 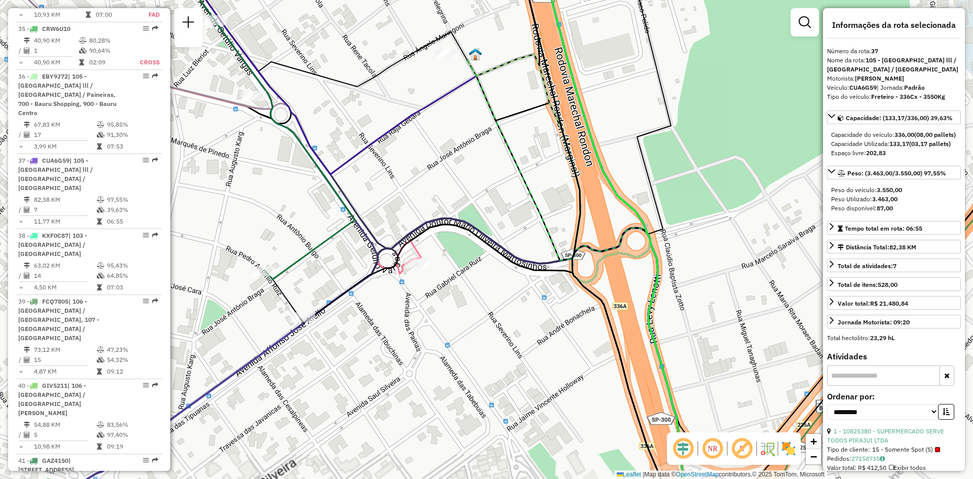 I want to click on strong: 336,00, so click(x=904, y=134).